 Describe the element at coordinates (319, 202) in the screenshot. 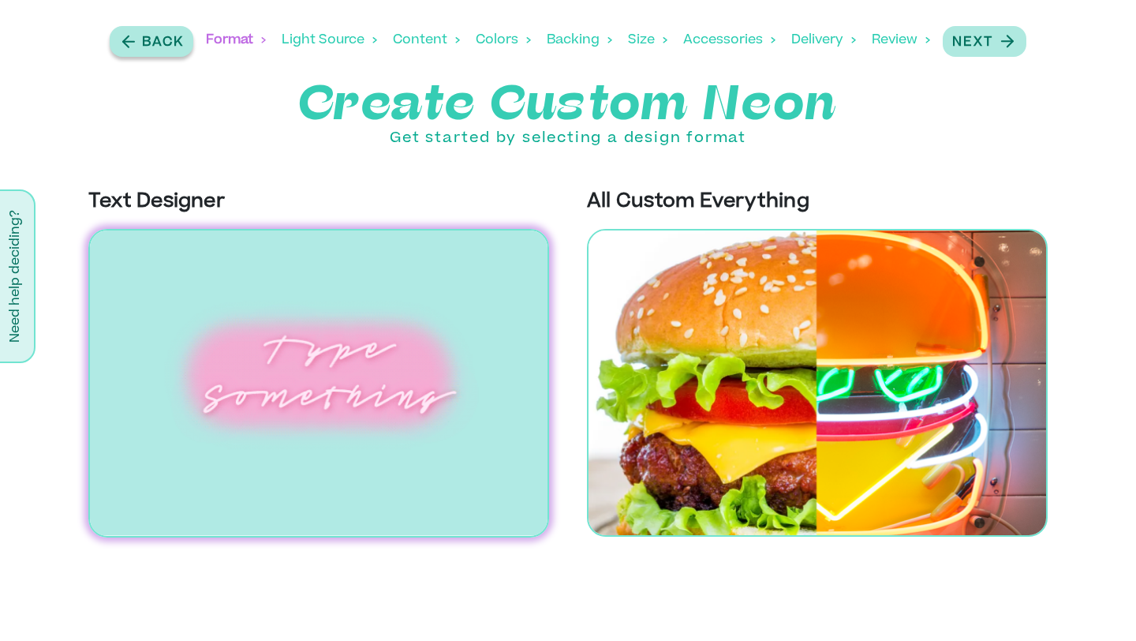

I see `p: Text Designer` at that location.